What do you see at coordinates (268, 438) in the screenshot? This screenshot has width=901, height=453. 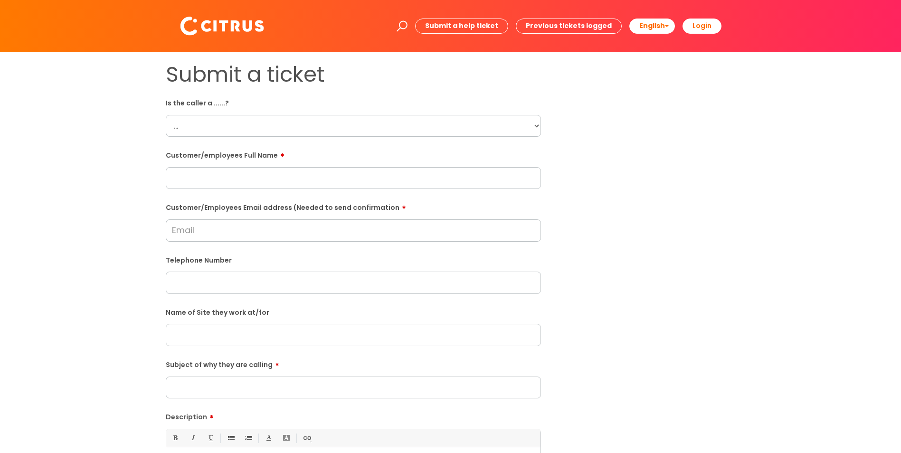 I see `a: Font Color` at bounding box center [268, 438].